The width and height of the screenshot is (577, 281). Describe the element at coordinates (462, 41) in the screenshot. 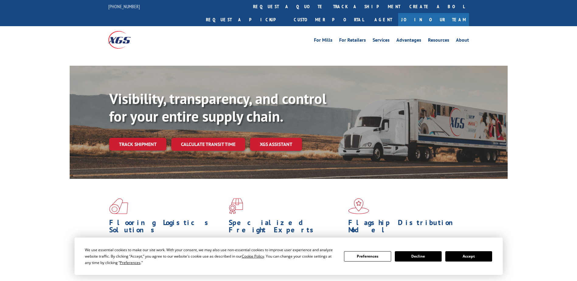

I see `a: About` at that location.